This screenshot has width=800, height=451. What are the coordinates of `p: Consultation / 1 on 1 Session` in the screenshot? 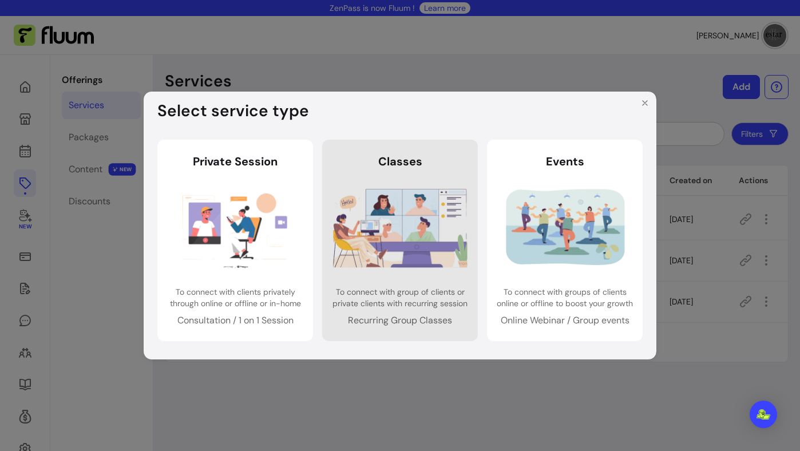 It's located at (235, 321).